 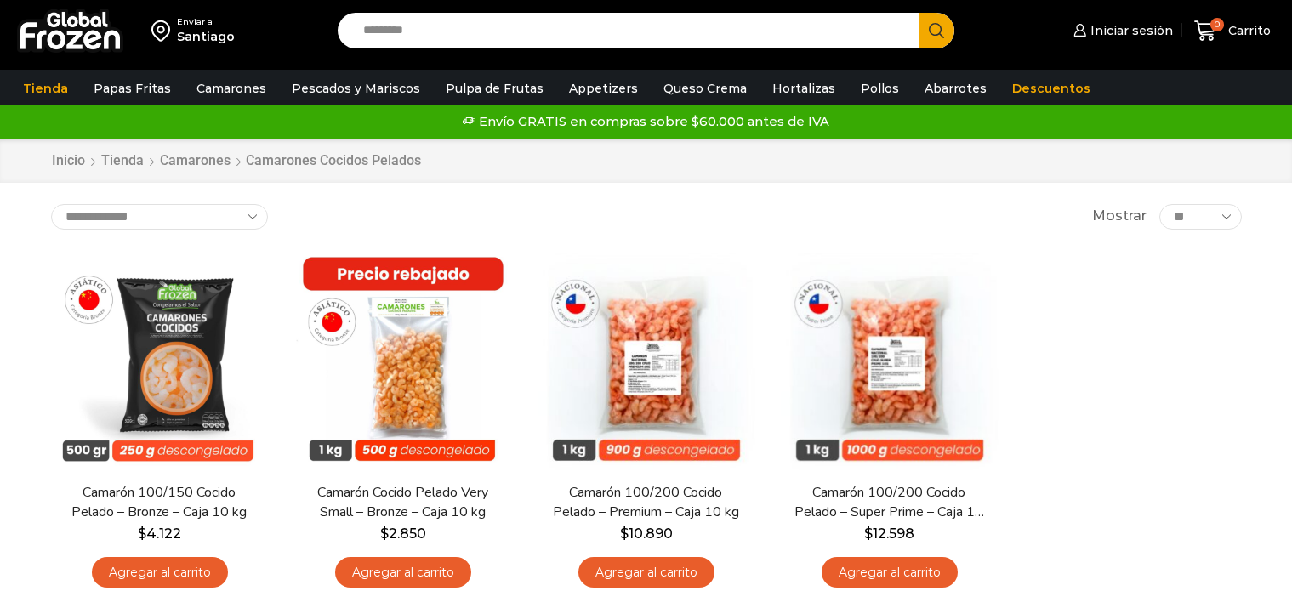 I want to click on a: Pulpa de Frutas, so click(x=494, y=88).